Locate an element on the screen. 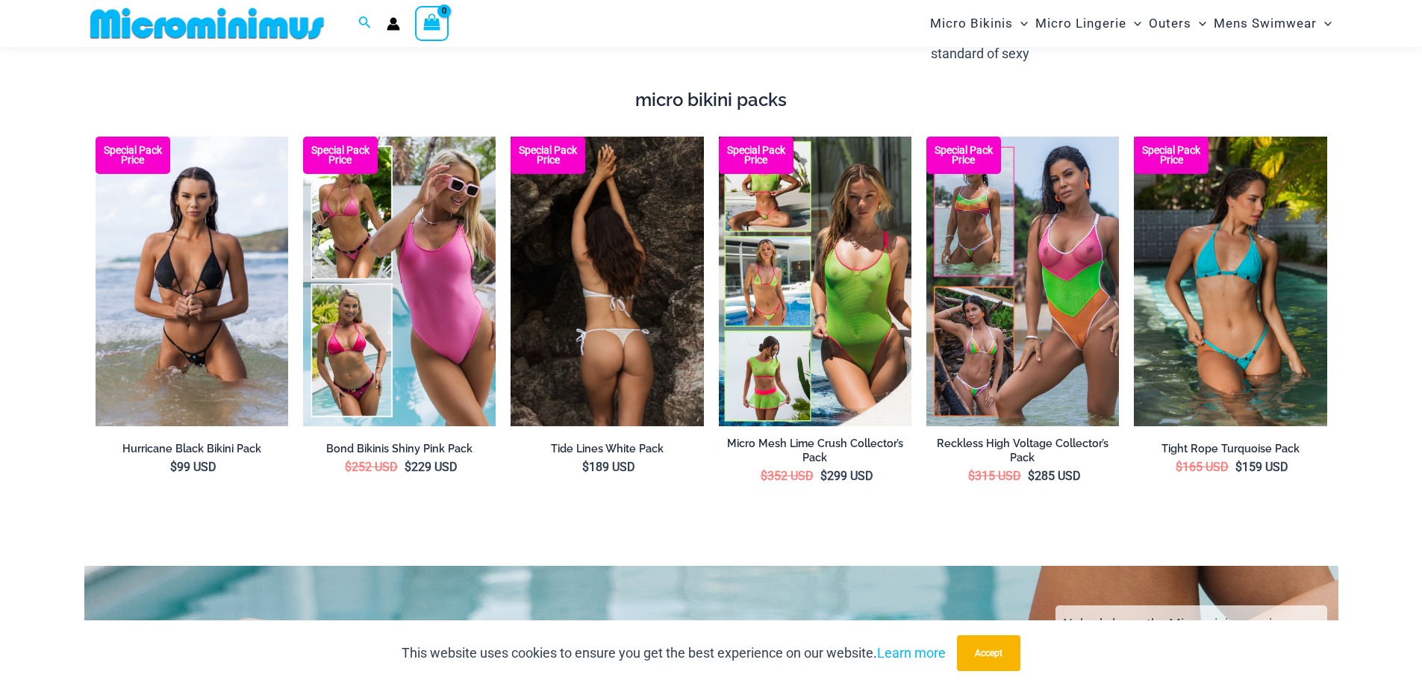 This screenshot has height=686, width=1422. bdi: 285 USD is located at coordinates (1054, 475).